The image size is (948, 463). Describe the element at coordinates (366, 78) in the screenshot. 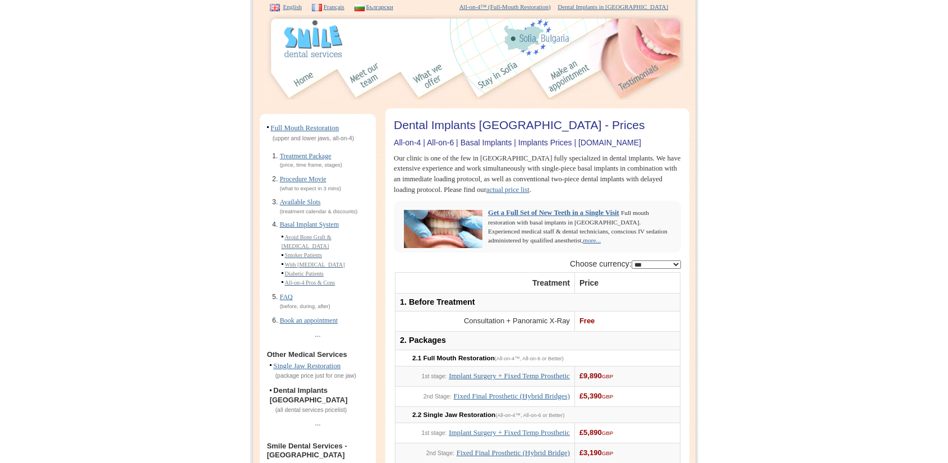

I see `a: Our Team & Clinic` at that location.